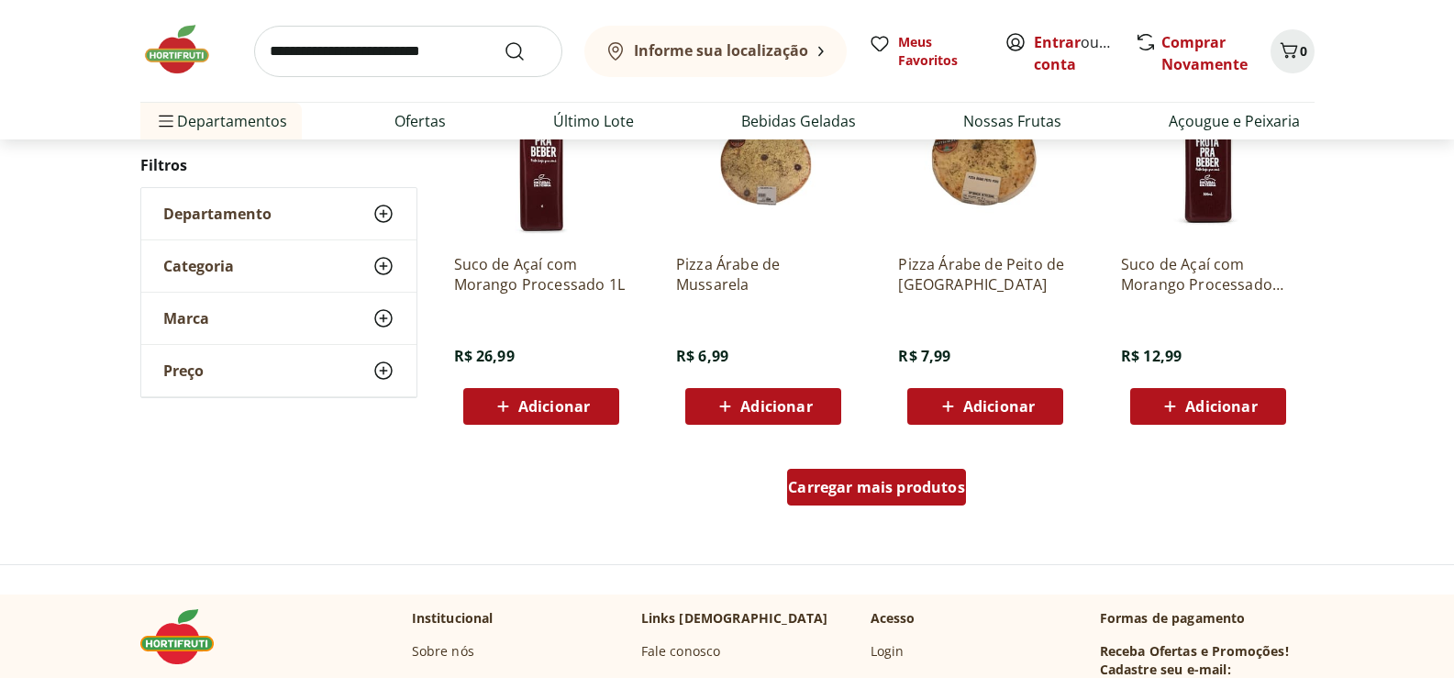  Describe the element at coordinates (680, 651) in the screenshot. I see `a: Fale conosco` at that location.